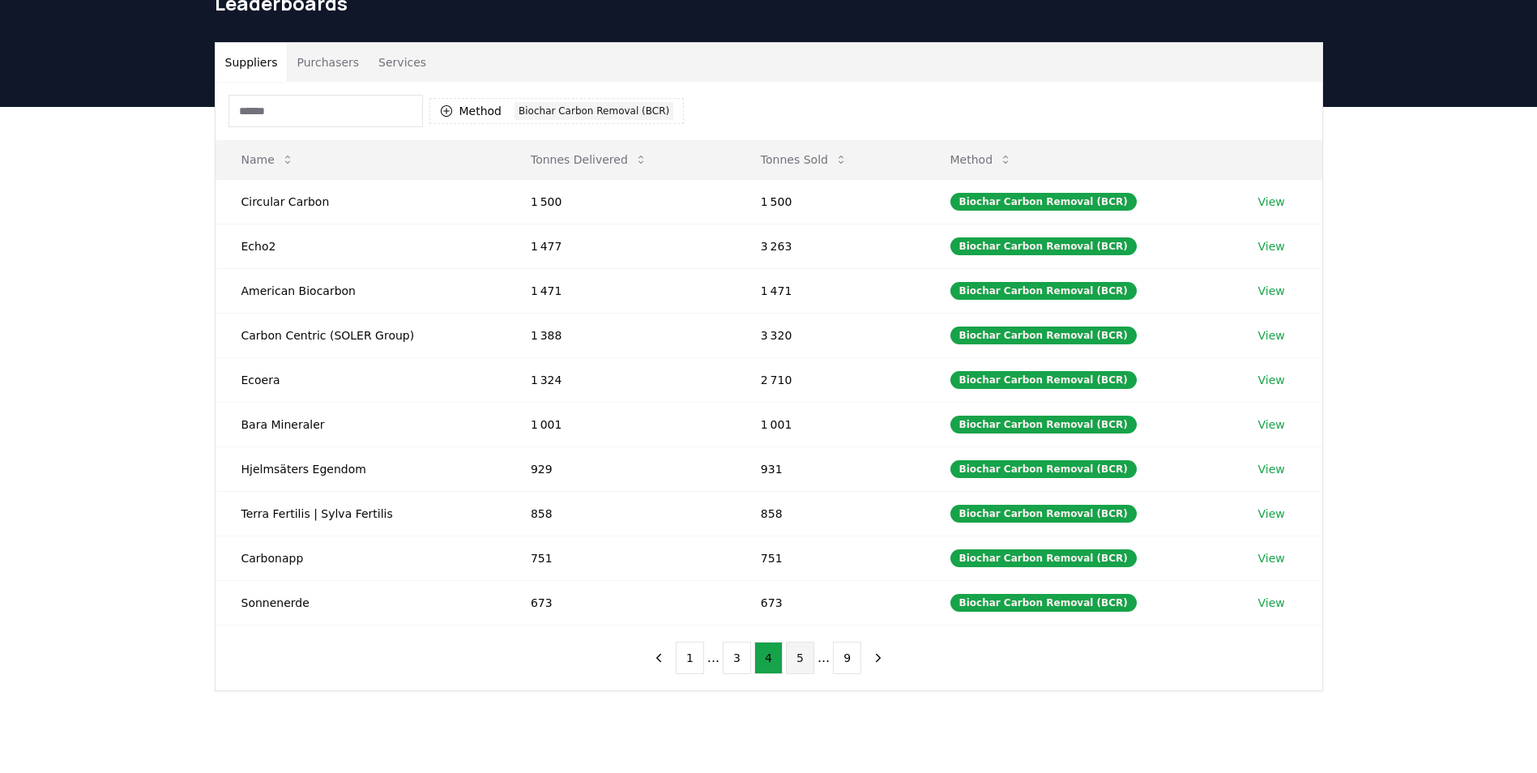  Describe the element at coordinates (659, 658) in the screenshot. I see `button: previous page` at that location.